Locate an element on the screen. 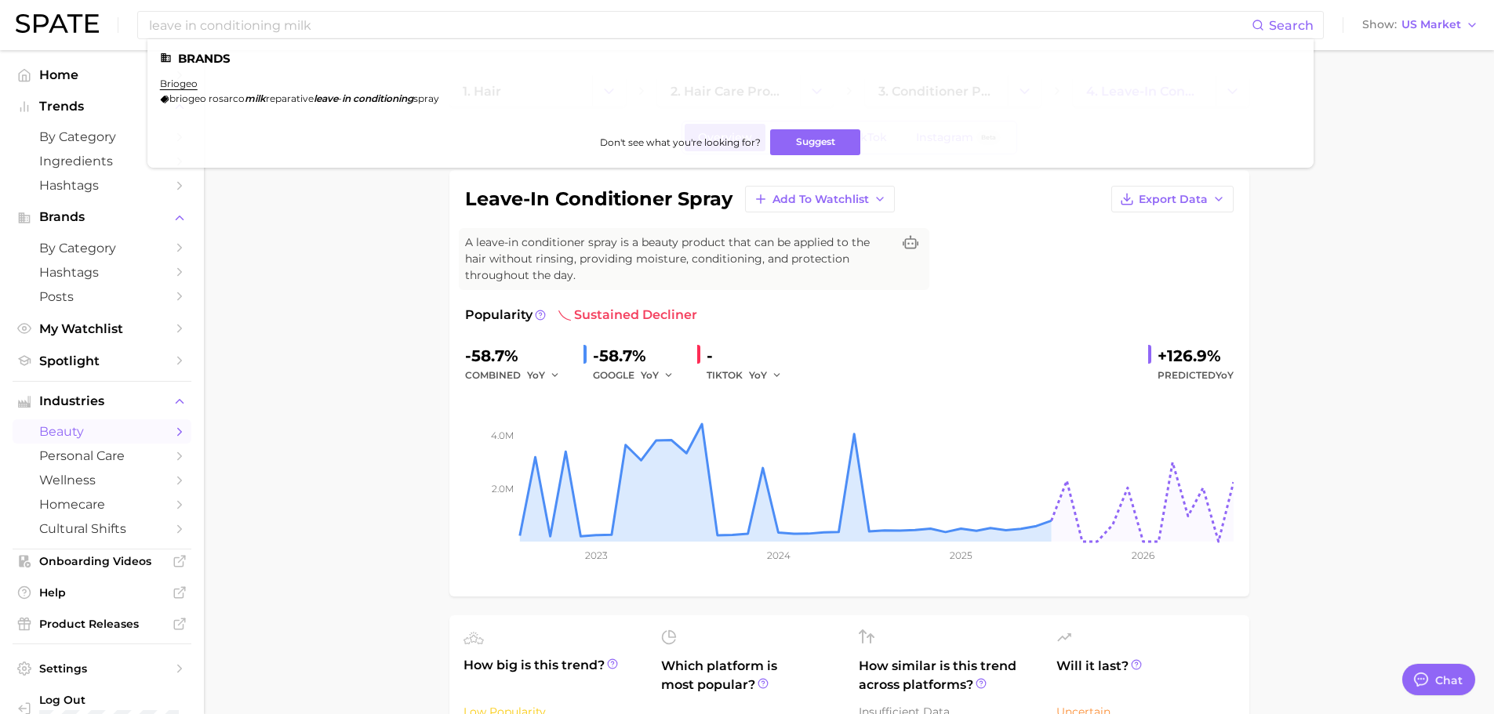 The width and height of the screenshot is (1494, 714). a: Onboarding Videos is located at coordinates (102, 561).